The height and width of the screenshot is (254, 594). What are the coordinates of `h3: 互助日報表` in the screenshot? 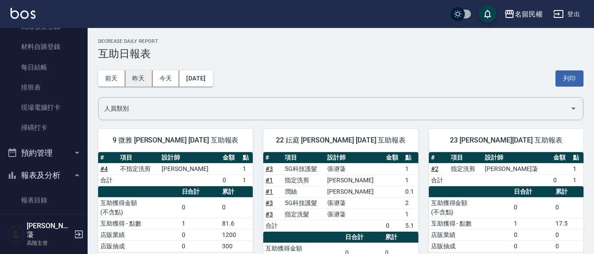 It's located at (341, 54).